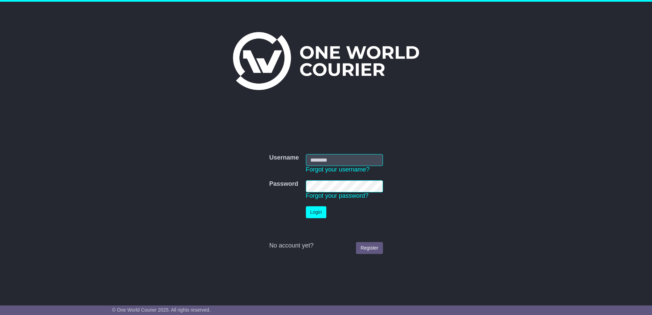 The width and height of the screenshot is (652, 315). What do you see at coordinates (316, 212) in the screenshot?
I see `button: Login` at bounding box center [316, 212].